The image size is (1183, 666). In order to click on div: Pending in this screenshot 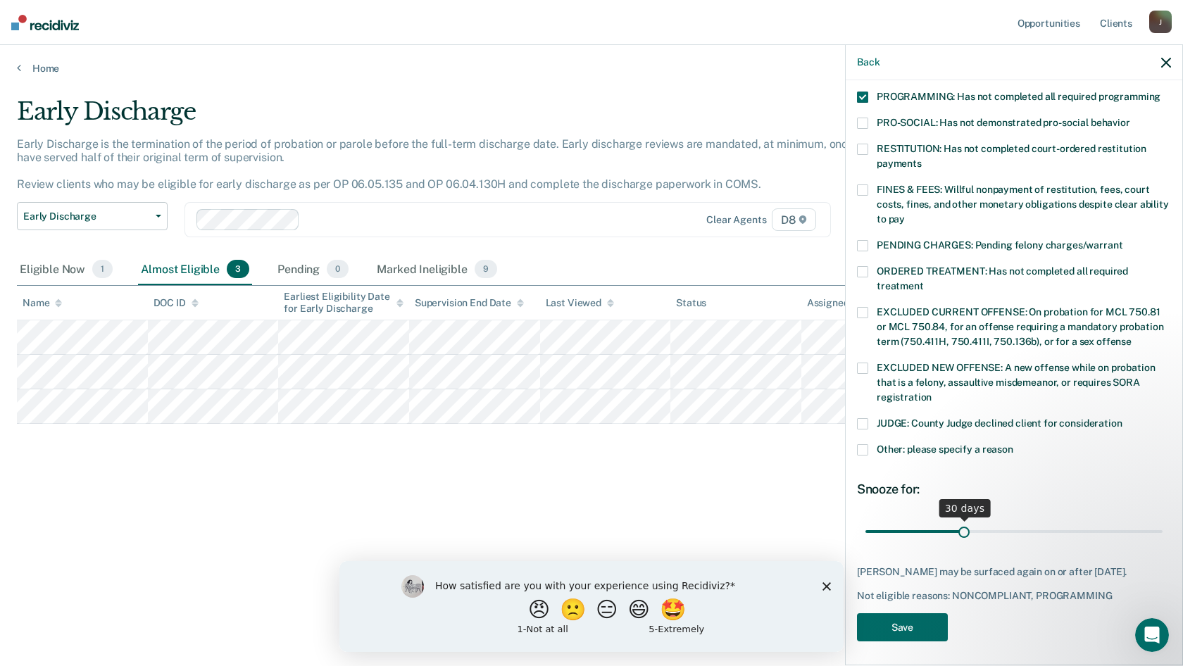, I will do `click(313, 270)`.